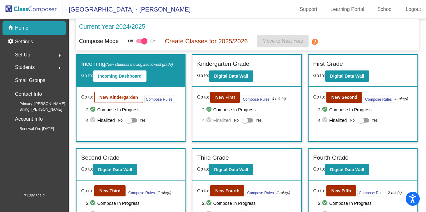 The height and width of the screenshot is (212, 426). Describe the element at coordinates (225, 97) in the screenshot. I see `b: New First` at that location.